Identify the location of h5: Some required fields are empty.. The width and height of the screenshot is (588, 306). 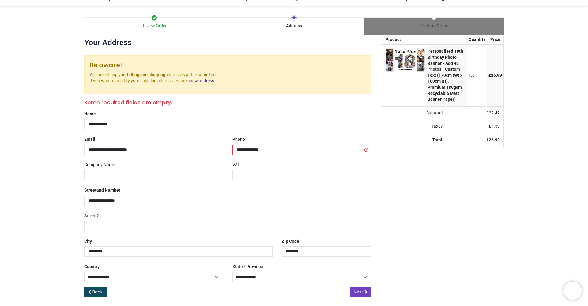
(228, 103).